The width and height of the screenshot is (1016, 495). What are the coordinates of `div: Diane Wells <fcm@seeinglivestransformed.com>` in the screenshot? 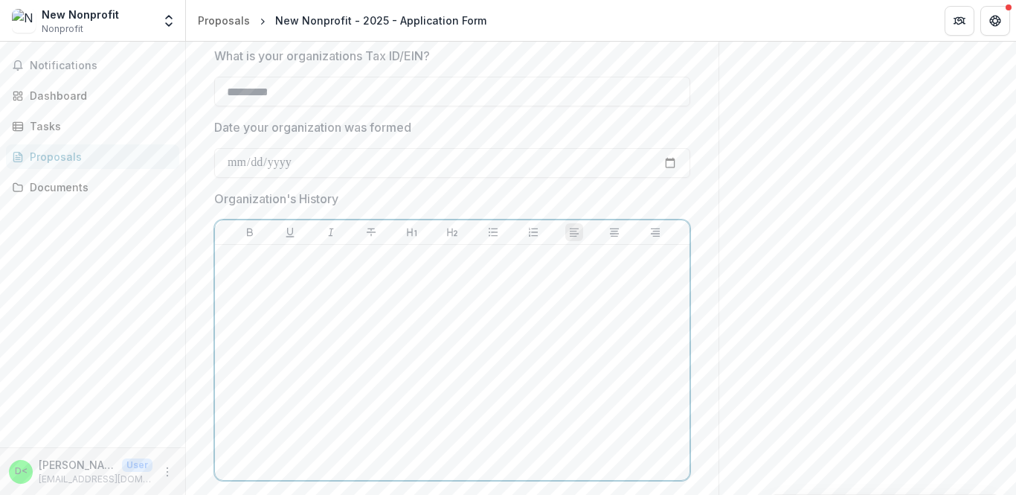 It's located at (21, 471).